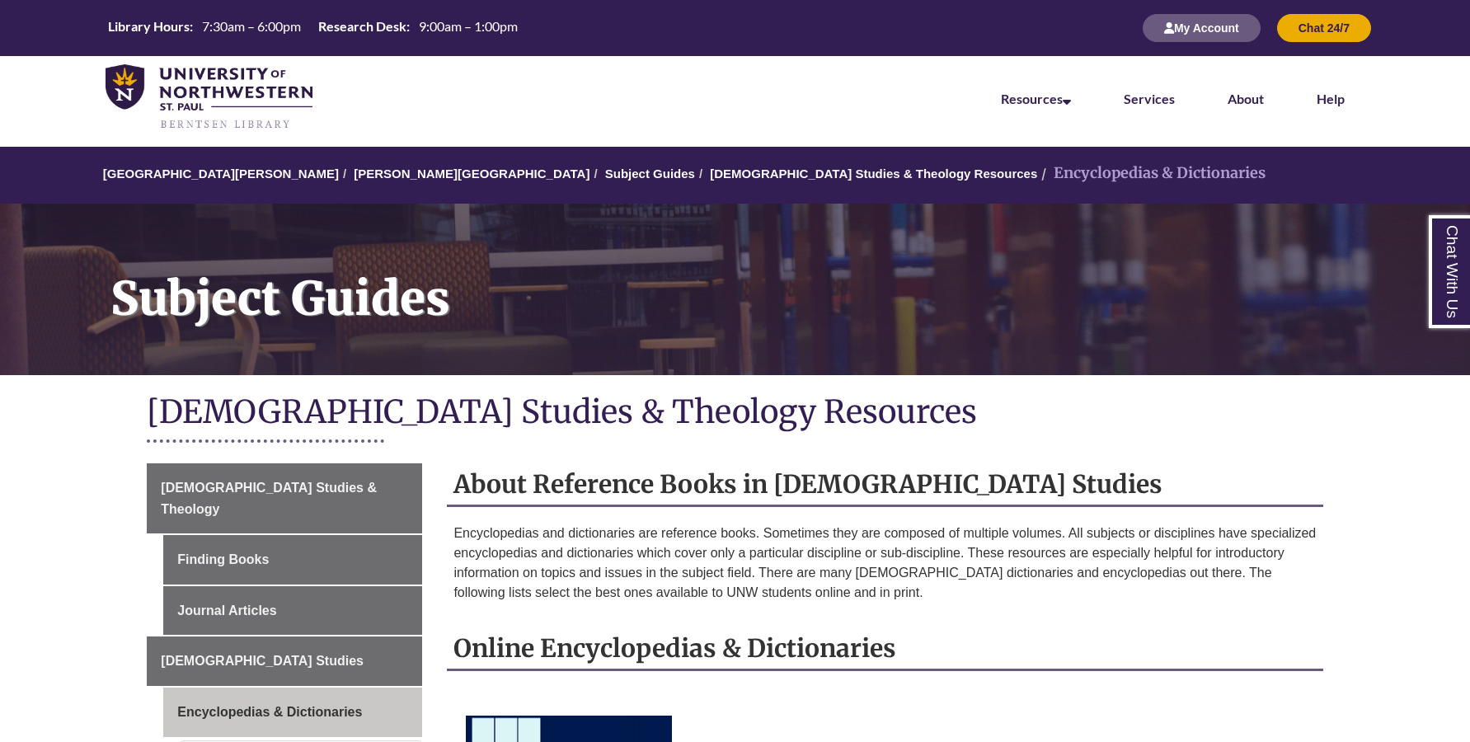 The height and width of the screenshot is (742, 1470). What do you see at coordinates (251, 26) in the screenshot?
I see `span: 7:30am – 6:00pm` at bounding box center [251, 26].